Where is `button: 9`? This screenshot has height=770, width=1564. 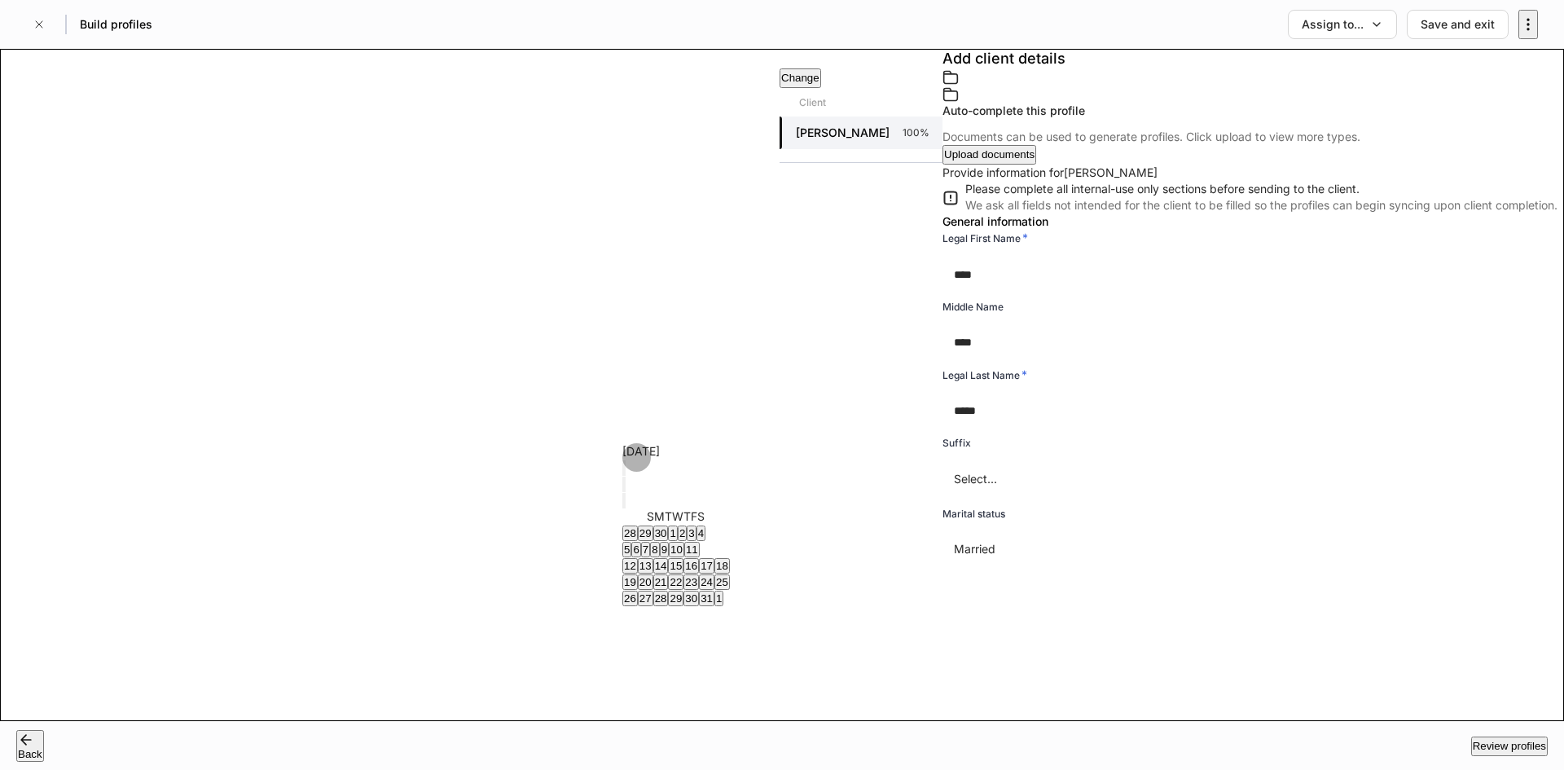
button: 9 is located at coordinates (664, 549).